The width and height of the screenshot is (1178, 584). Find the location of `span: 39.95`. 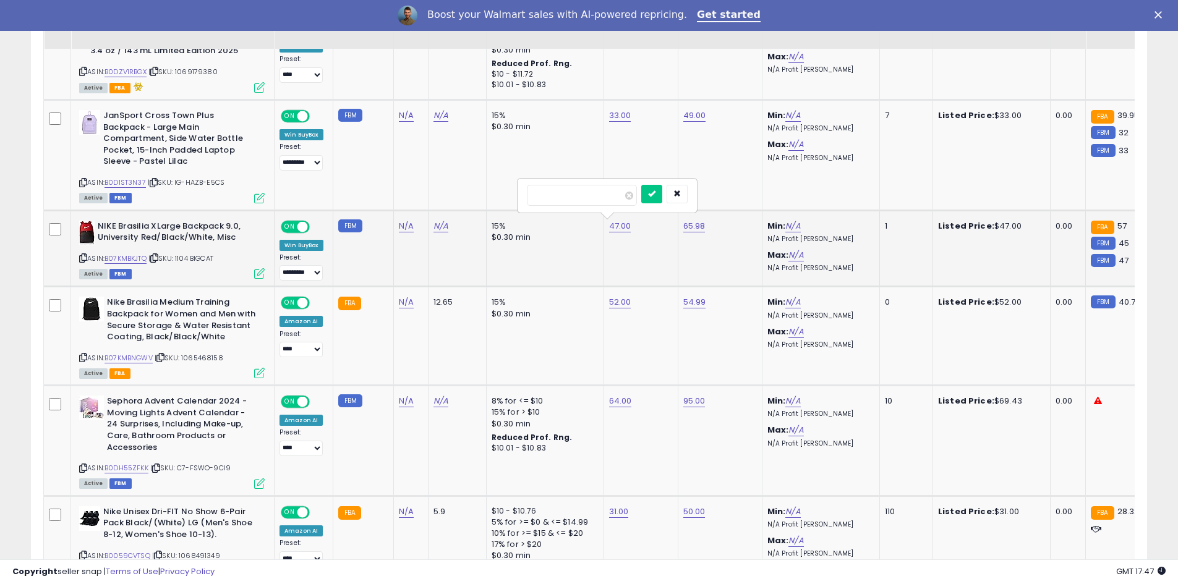

span: 39.95 is located at coordinates (1128, 115).